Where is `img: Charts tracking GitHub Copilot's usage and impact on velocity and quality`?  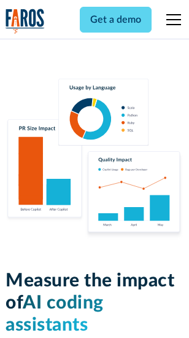 img: Charts tracking GitHub Copilot's usage and impact on velocity and quality is located at coordinates (95, 159).